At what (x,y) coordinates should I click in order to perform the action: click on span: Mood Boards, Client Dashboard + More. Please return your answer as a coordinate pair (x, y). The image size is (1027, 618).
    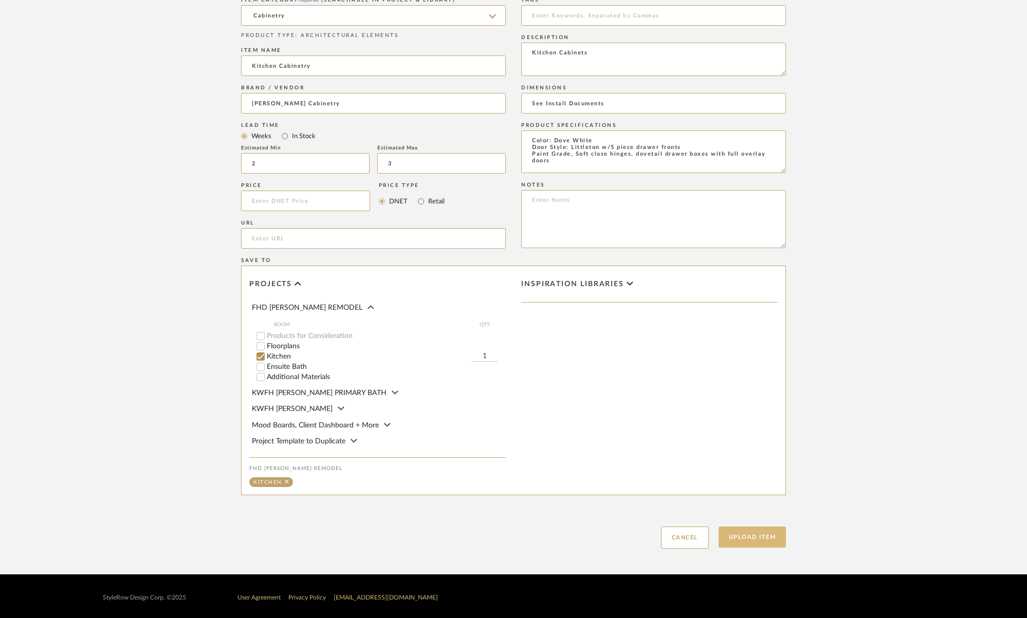
    Looking at the image, I should click on (315, 426).